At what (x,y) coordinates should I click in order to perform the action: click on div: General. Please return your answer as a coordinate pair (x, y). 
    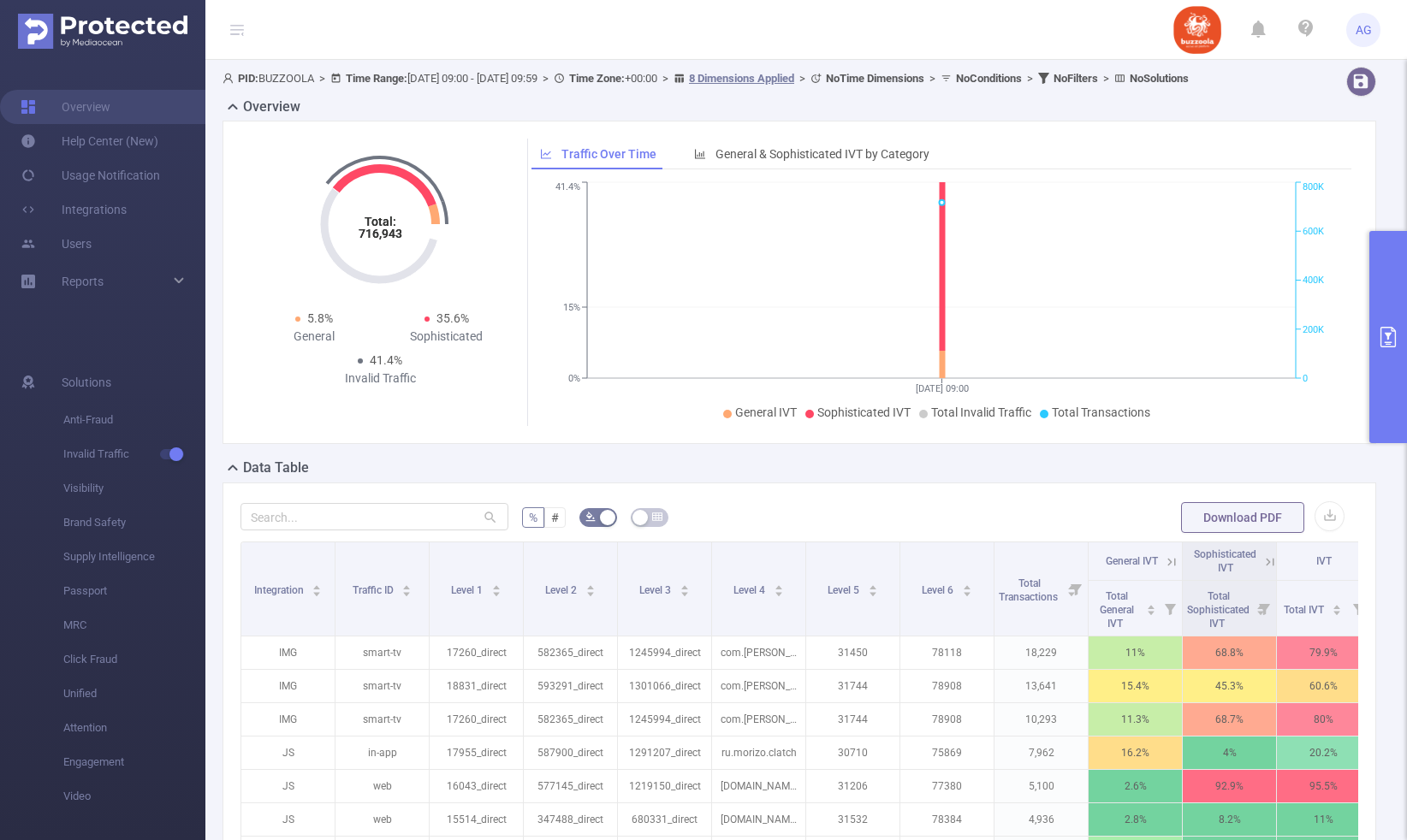
    Looking at the image, I should click on (313, 337).